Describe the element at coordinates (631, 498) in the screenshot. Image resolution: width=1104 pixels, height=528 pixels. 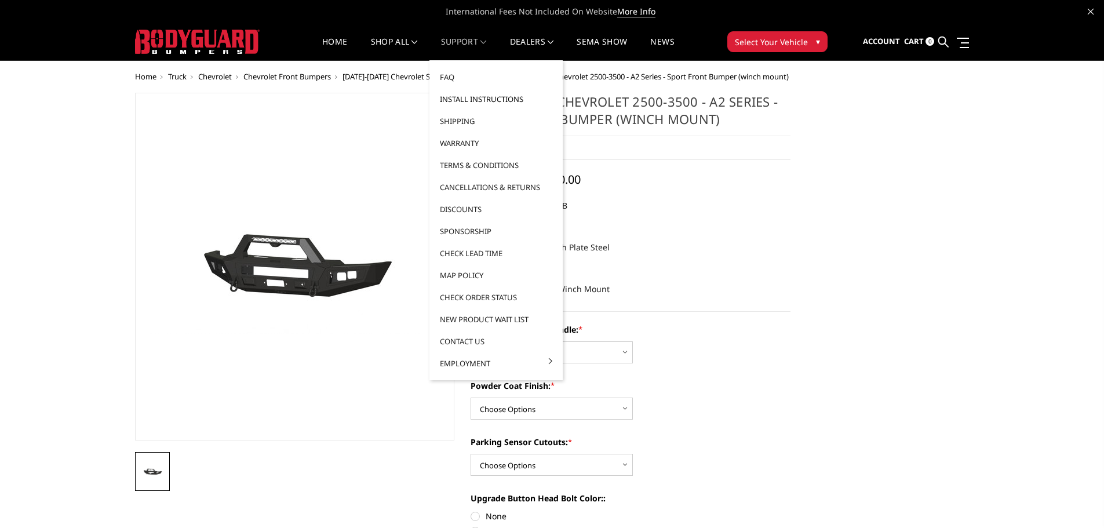
I see `label: Upgrade Button Head Bolt Color::` at that location.